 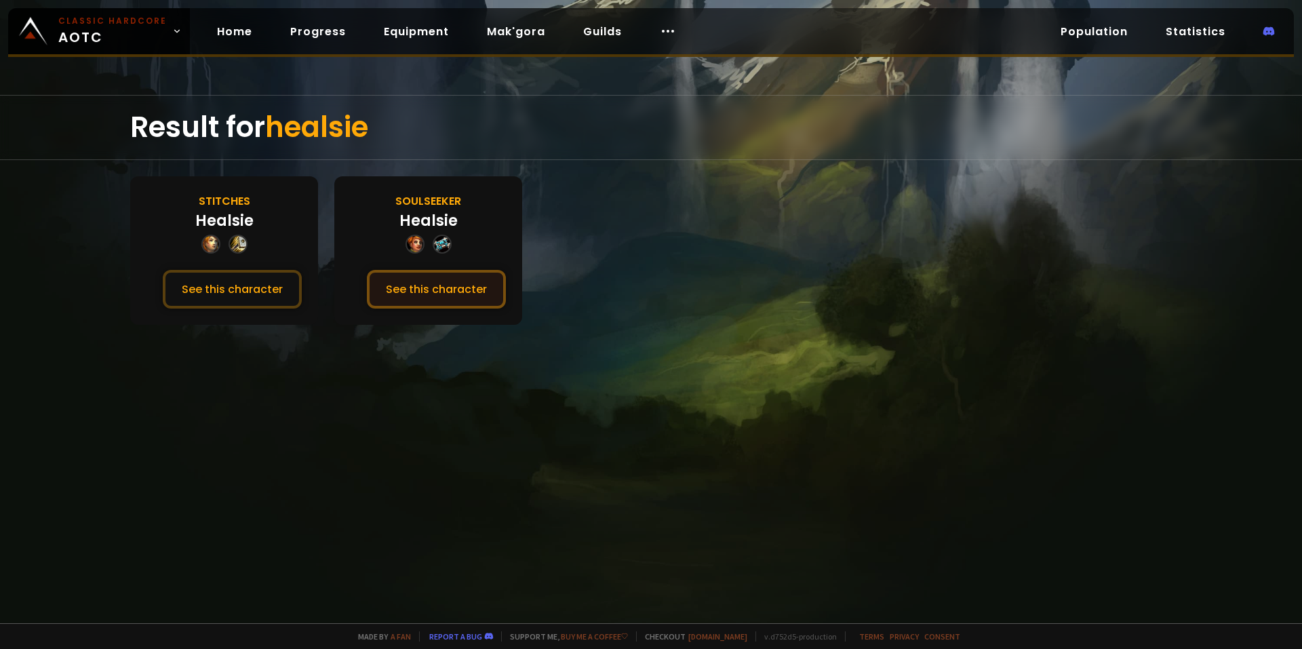 What do you see at coordinates (904, 636) in the screenshot?
I see `a: Privacy` at bounding box center [904, 636].